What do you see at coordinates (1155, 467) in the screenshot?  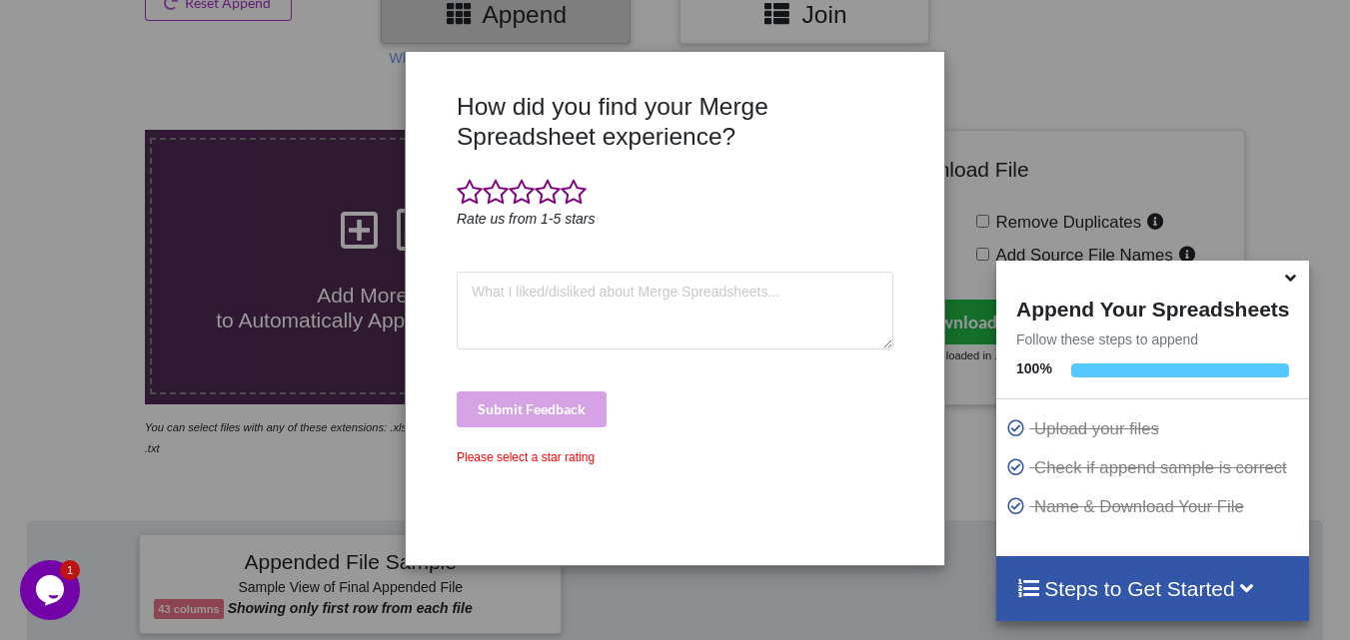 I see `p: Check if append sample is correct` at bounding box center [1155, 467].